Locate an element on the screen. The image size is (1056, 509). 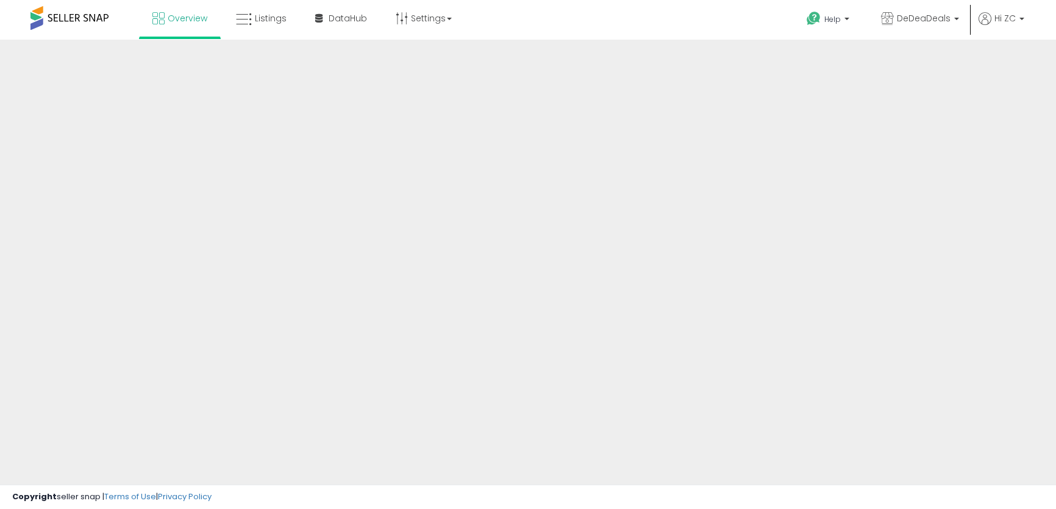
span: DeDeaDeals is located at coordinates (924, 18).